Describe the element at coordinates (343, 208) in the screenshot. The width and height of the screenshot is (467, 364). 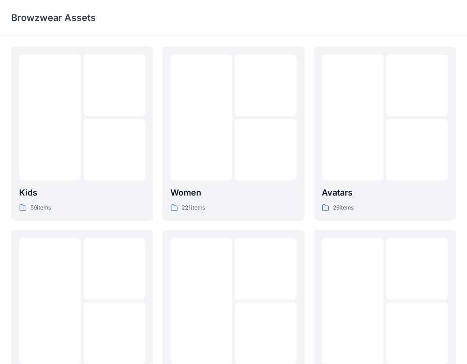
I see `p: 26 items` at that location.